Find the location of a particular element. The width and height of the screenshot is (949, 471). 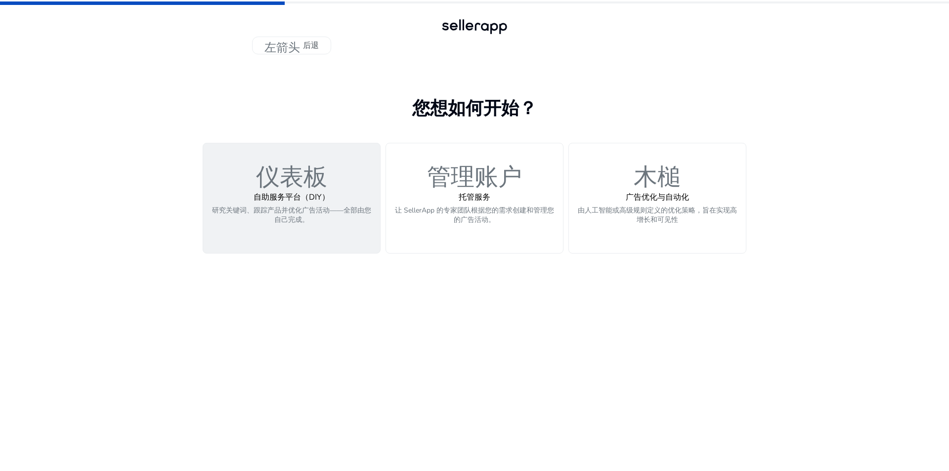

font: 仪表板 is located at coordinates (292, 173).